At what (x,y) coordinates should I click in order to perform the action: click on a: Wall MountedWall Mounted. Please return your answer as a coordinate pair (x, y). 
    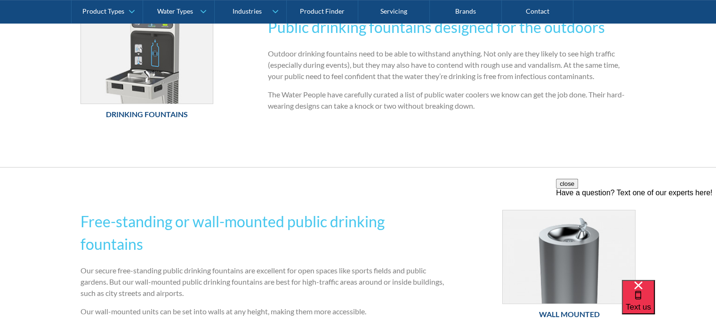
    Looking at the image, I should click on (568, 267).